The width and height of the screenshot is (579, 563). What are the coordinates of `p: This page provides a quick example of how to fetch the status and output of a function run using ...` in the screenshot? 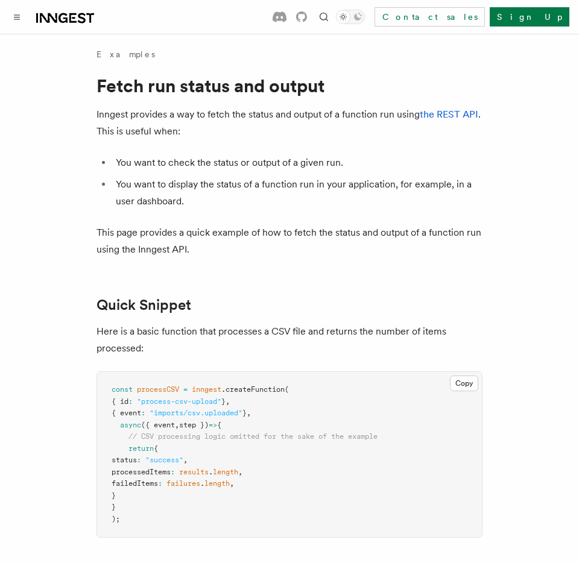 It's located at (289, 241).